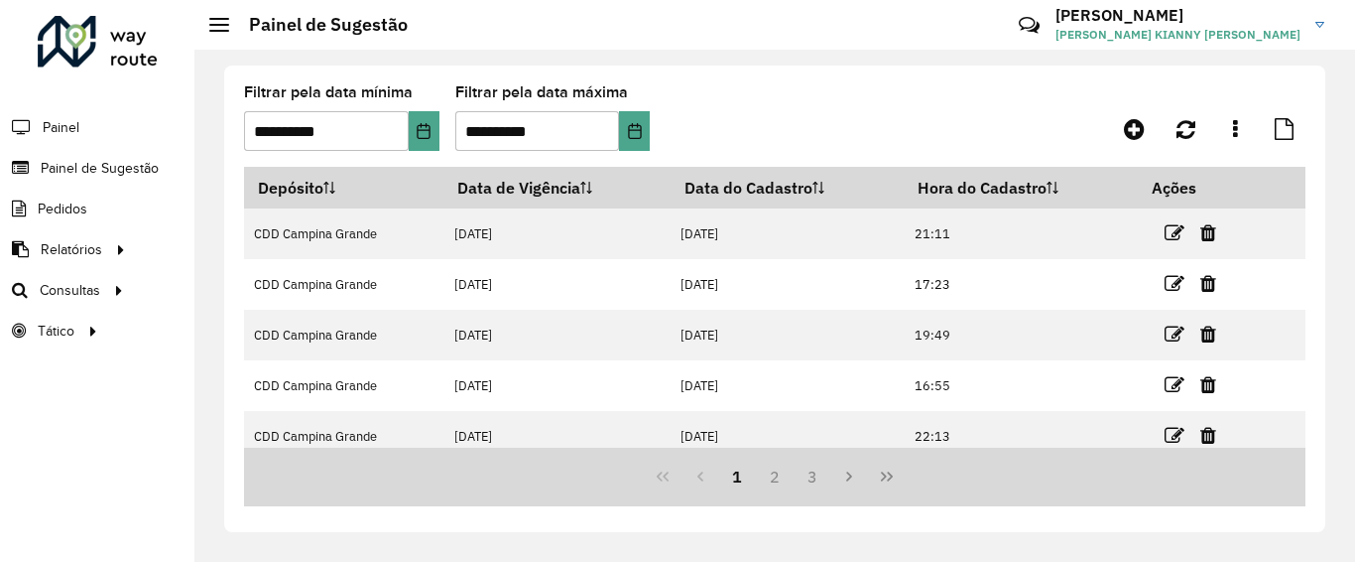  What do you see at coordinates (99, 168) in the screenshot?
I see `span: Painel de Sugestão` at bounding box center [99, 168].